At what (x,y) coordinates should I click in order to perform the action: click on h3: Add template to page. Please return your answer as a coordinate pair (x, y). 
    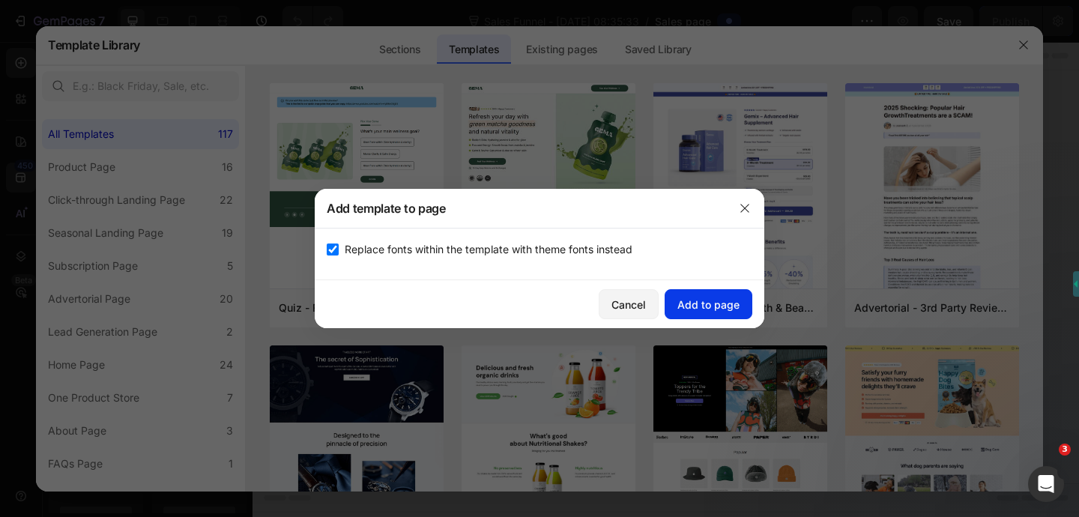
    Looking at the image, I should click on (386, 208).